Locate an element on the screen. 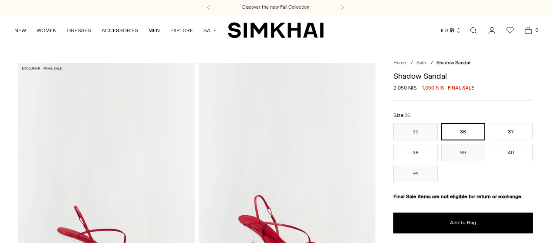 Image resolution: width=551 pixels, height=243 pixels. nav: breadcrumbs is located at coordinates (463, 63).